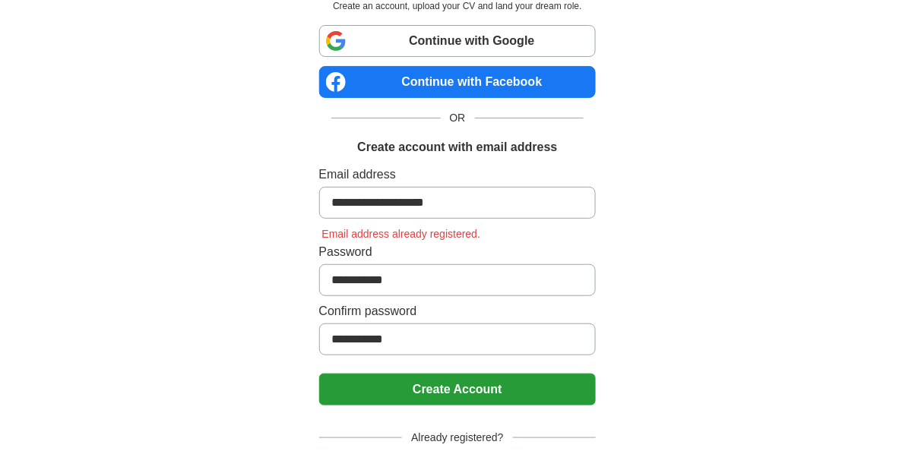 This screenshot has height=451, width=915. What do you see at coordinates (457, 147) in the screenshot?
I see `h1: Create account with email address` at bounding box center [457, 147].